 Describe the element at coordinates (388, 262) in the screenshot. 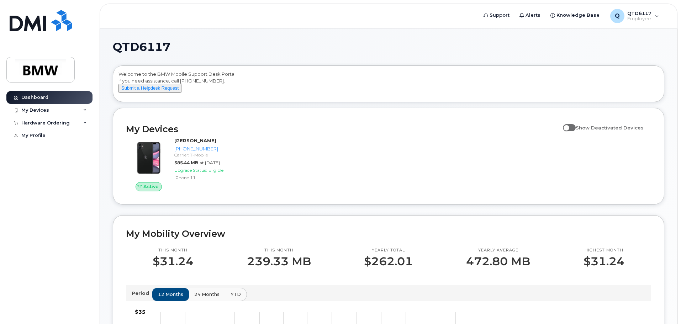

I see `p: $262.01` at that location.